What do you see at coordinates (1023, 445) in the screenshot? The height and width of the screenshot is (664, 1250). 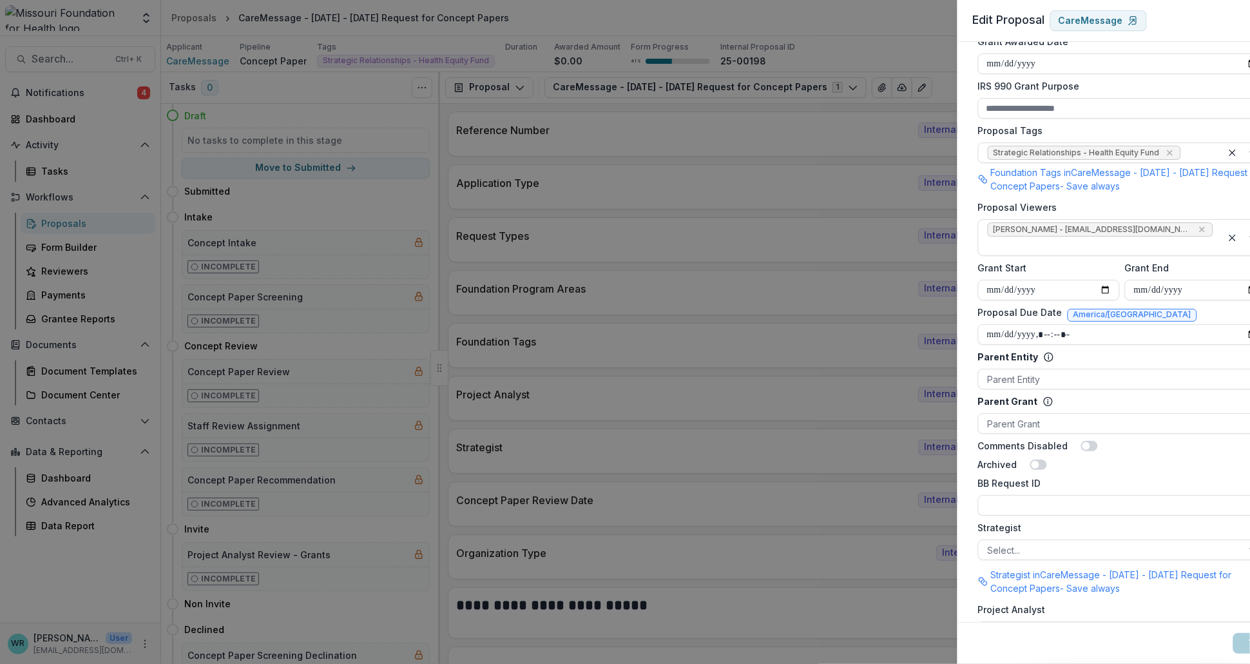 I see `label: Comments Disabled` at bounding box center [1023, 445].